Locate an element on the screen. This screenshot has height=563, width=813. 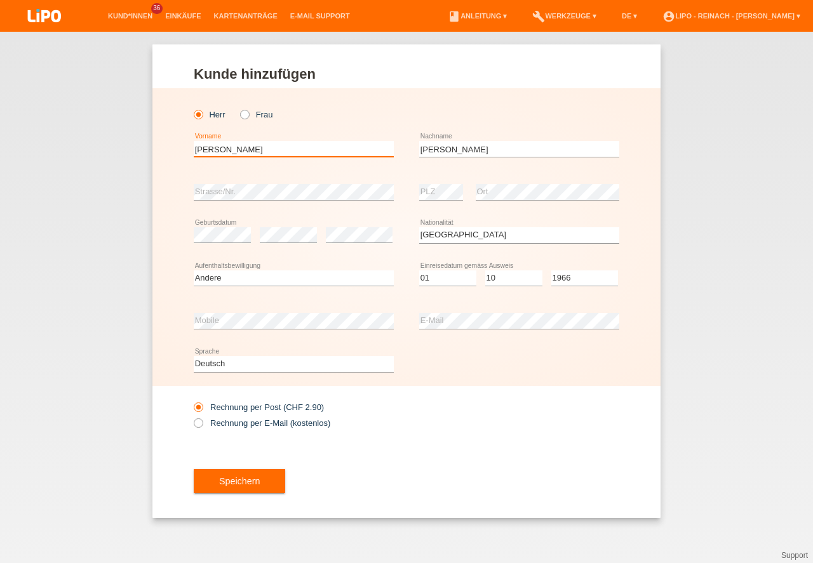
a: LIPO pay is located at coordinates (44, 30).